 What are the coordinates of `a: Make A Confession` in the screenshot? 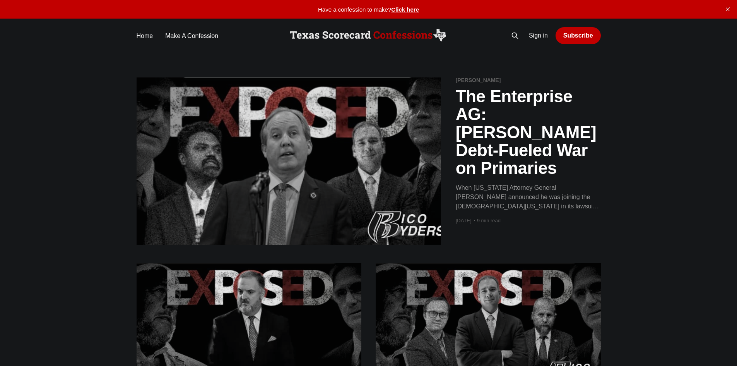 It's located at (192, 36).